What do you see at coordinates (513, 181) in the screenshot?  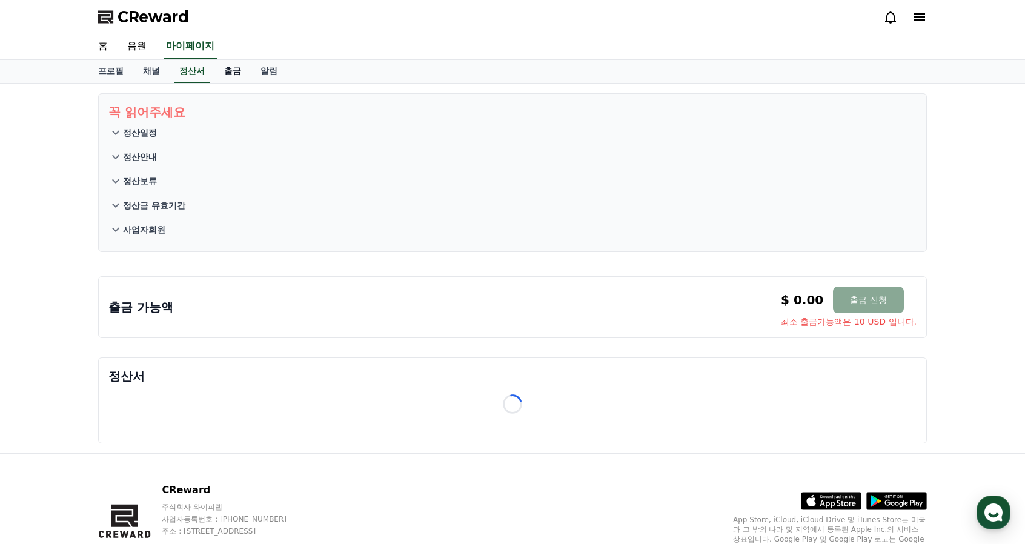 I see `button: 정산보류` at bounding box center [513, 181].